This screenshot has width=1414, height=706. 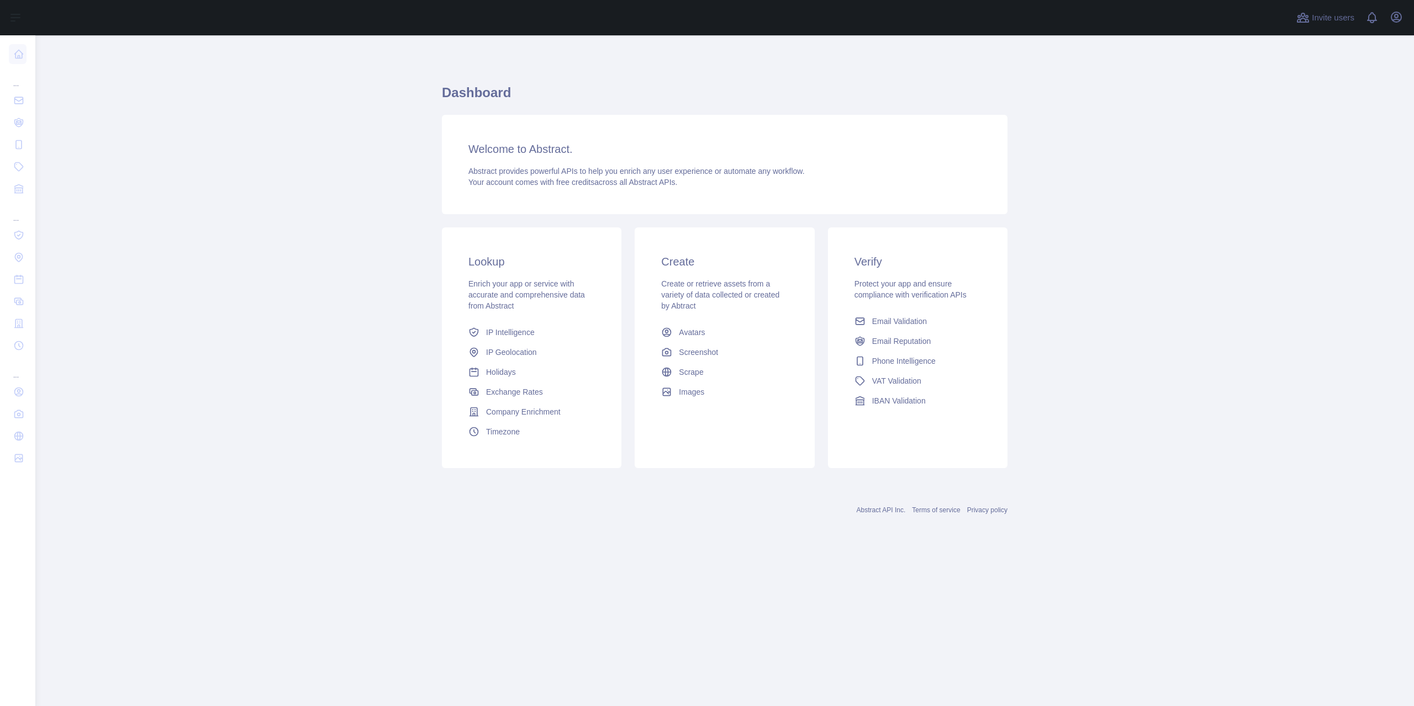 What do you see at coordinates (896, 381) in the screenshot?
I see `span: VAT Validation` at bounding box center [896, 381].